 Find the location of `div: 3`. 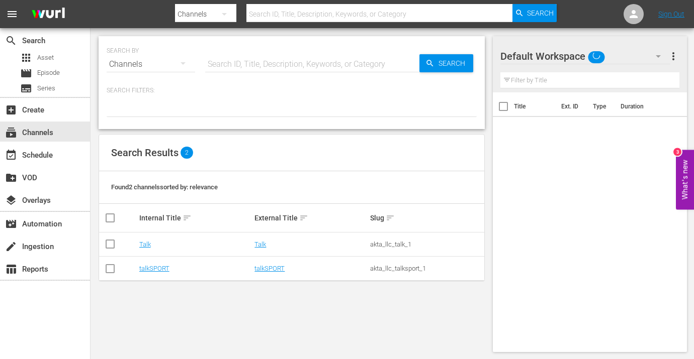

div: 3 is located at coordinates (677, 152).